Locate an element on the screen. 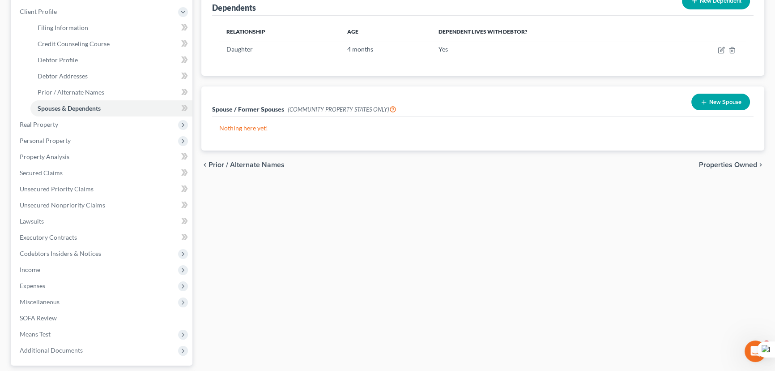  span: Spouse / Former Spouses is located at coordinates (248, 109).